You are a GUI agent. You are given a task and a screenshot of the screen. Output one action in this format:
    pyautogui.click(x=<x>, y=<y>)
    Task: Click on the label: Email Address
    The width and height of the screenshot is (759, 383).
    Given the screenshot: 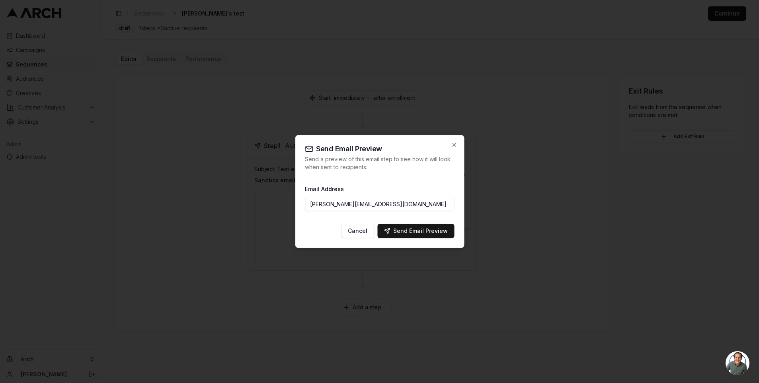 What is the action you would take?
    pyautogui.click(x=324, y=189)
    